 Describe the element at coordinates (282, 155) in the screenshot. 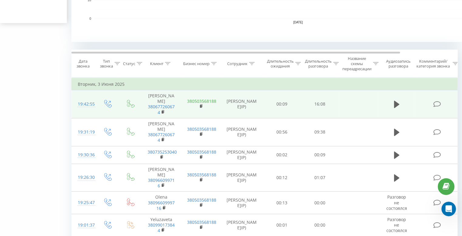

I see `td: 00:02` at that location.